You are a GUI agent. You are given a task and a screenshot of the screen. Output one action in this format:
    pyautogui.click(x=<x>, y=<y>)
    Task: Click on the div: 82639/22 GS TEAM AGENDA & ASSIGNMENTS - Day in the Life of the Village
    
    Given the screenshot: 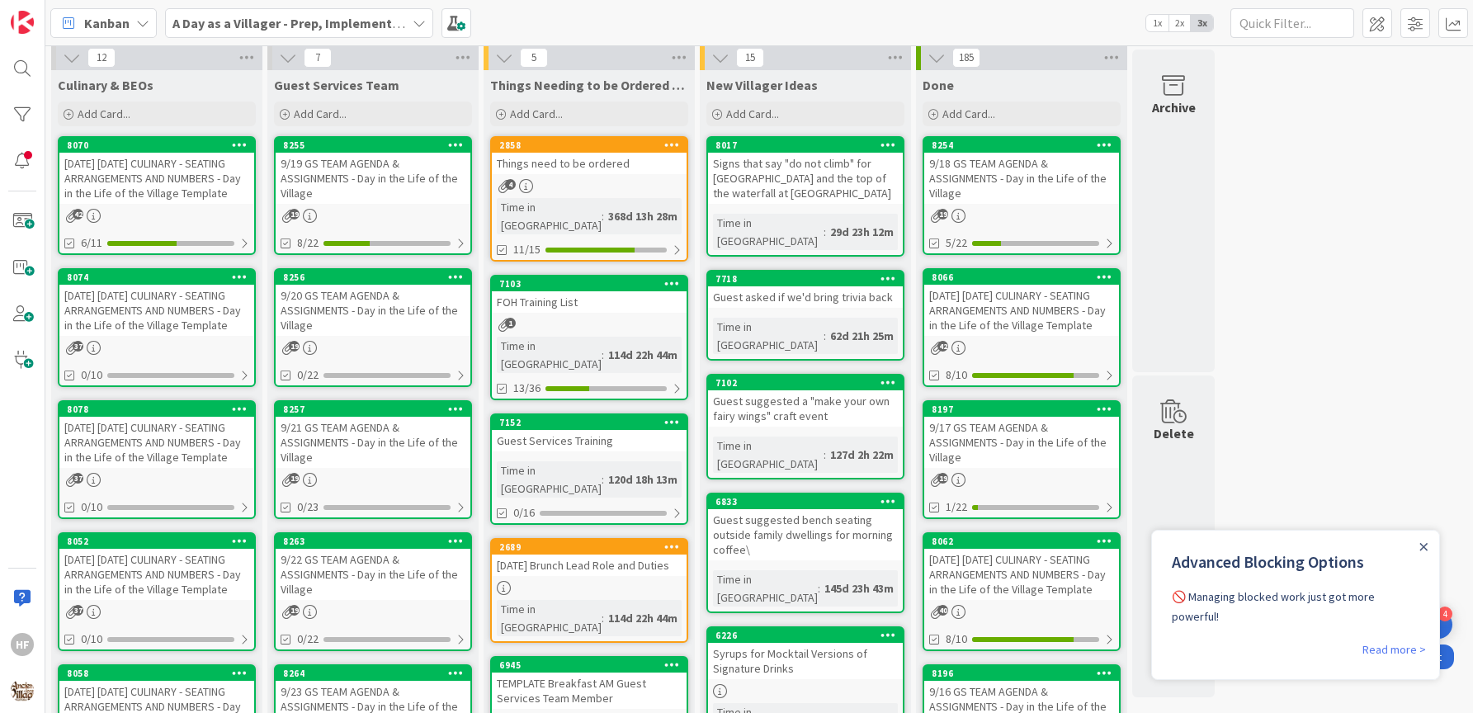 What is the action you would take?
    pyautogui.click(x=373, y=567)
    